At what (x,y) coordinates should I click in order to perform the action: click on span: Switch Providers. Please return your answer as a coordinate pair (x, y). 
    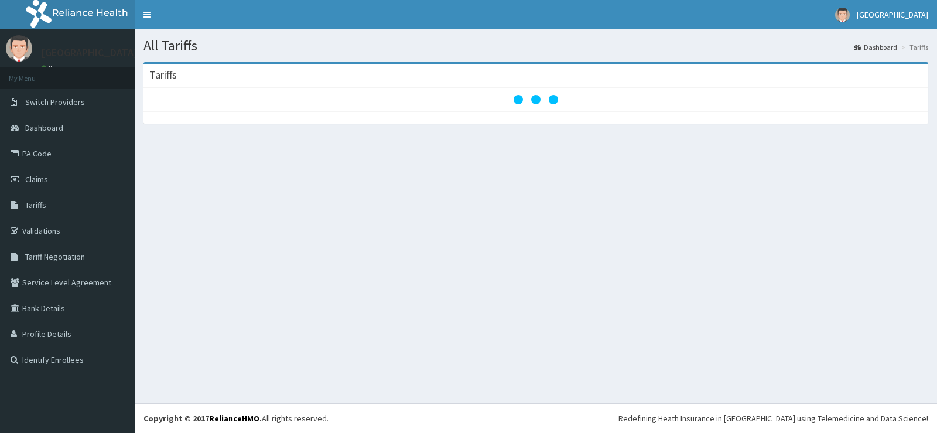
    Looking at the image, I should click on (55, 102).